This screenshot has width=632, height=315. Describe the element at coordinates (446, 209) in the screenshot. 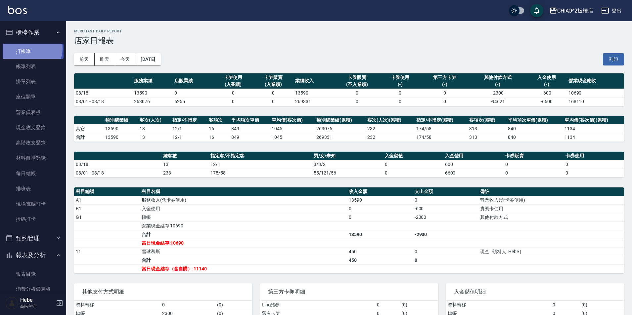

I see `td: -600` at that location.